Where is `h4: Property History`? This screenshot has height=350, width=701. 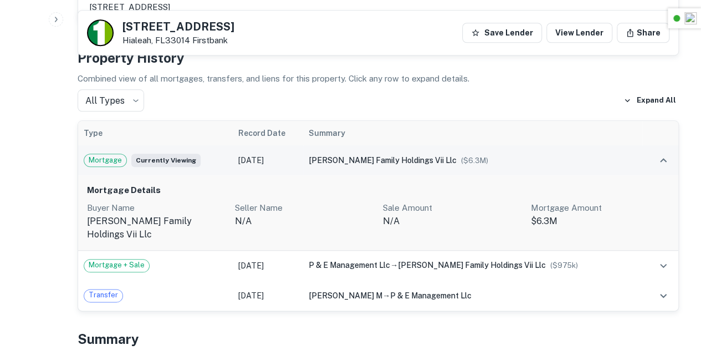 h4: Property History is located at coordinates (378, 58).